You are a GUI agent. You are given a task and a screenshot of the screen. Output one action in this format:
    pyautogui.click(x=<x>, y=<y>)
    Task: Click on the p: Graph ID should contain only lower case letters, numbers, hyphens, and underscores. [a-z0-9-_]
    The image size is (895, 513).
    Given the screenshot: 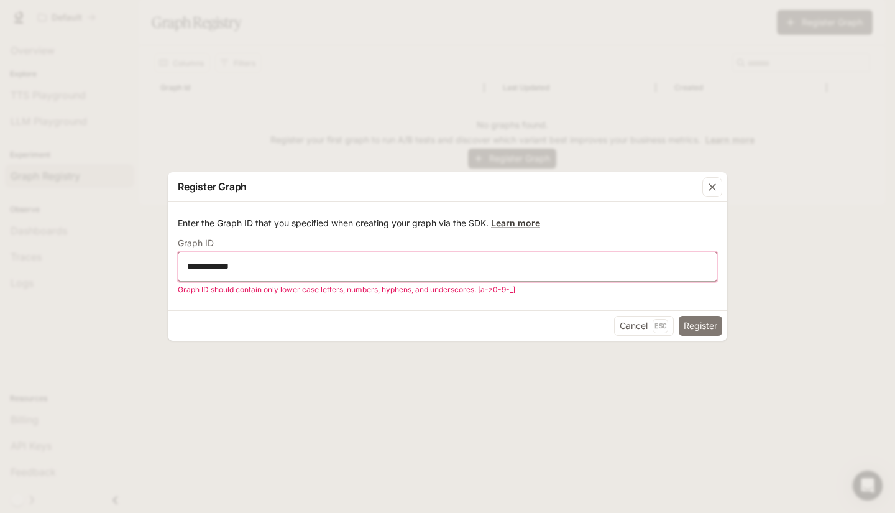 What is the action you would take?
    pyautogui.click(x=443, y=290)
    